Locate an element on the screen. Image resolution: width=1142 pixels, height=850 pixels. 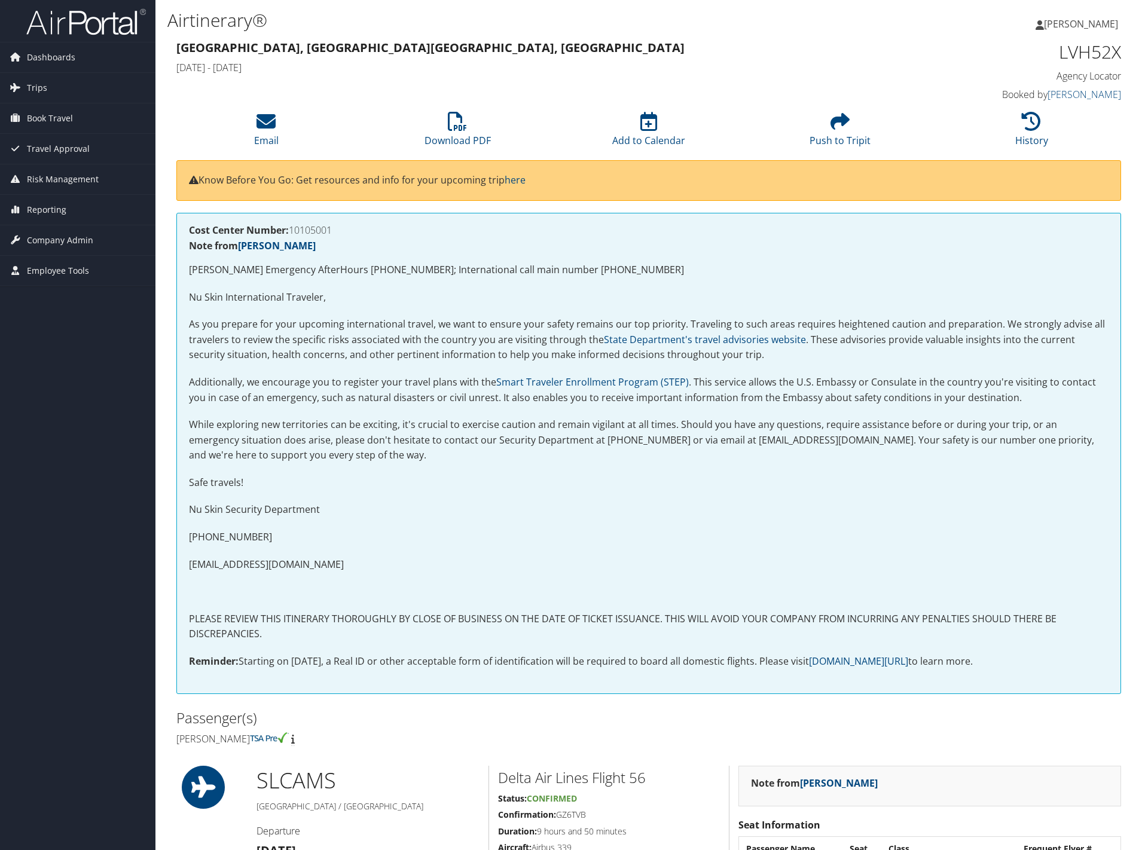
h2: Passenger(s) is located at coordinates (408, 718).